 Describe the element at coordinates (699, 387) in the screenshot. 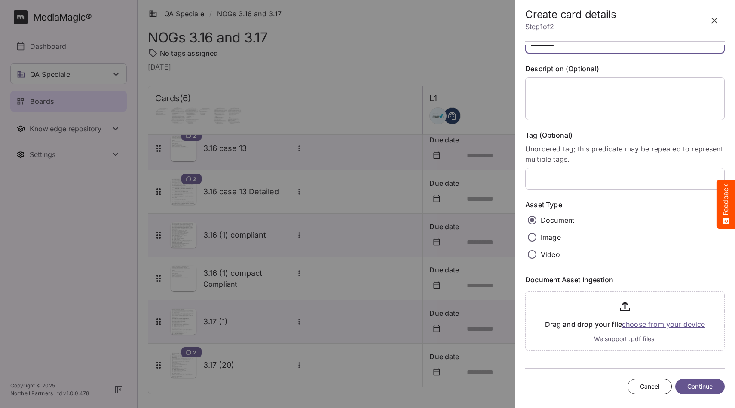

I see `button: Continue` at that location.